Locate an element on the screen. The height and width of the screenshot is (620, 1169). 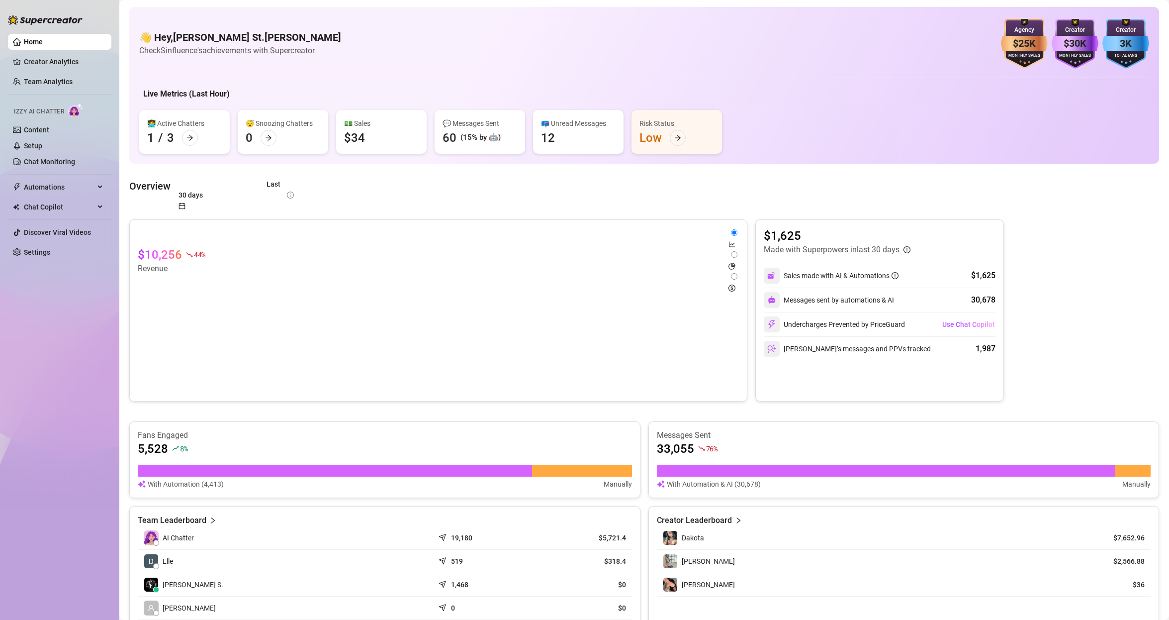
span: user is located at coordinates (151, 608).